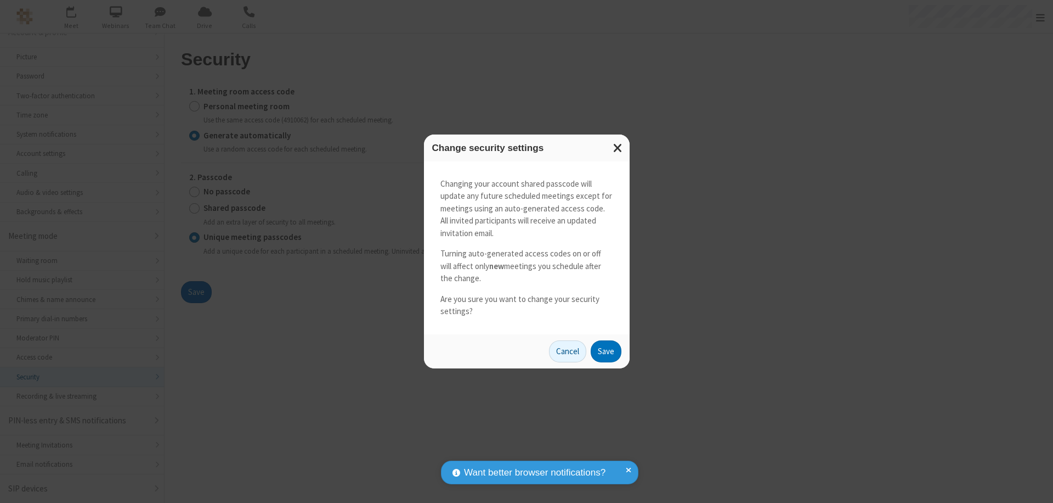  Describe the element at coordinates (496, 266) in the screenshot. I see `strong: new` at that location.